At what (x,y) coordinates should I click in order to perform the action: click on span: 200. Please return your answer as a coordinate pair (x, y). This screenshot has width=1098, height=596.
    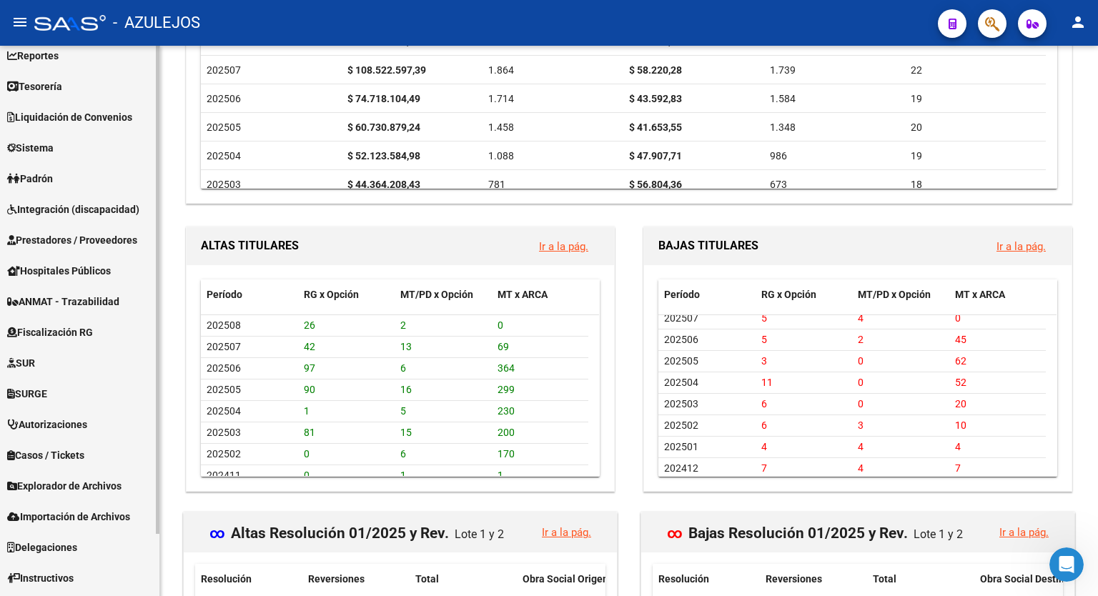
    Looking at the image, I should click on (506, 432).